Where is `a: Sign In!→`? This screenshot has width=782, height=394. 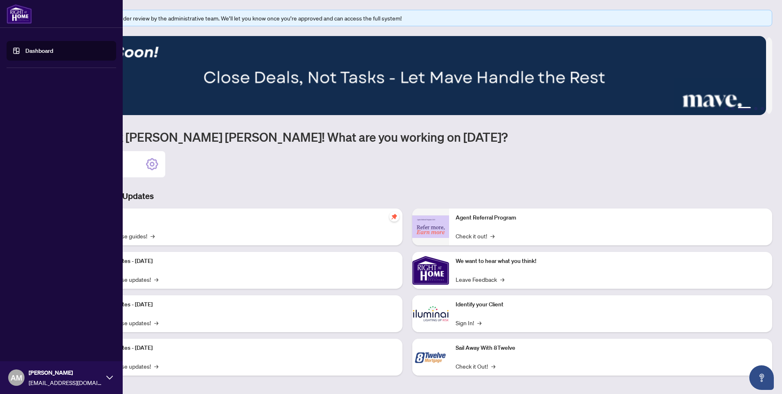
a: Sign In!→ is located at coordinates (469, 322).